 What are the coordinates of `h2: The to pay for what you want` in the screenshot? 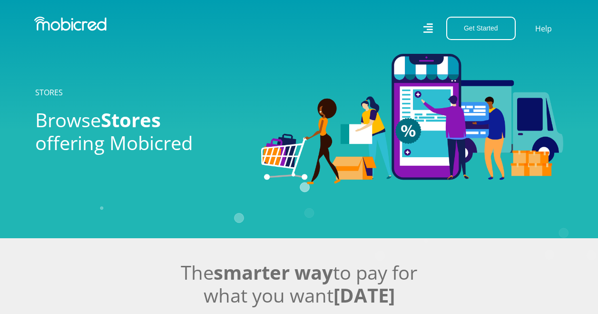 It's located at (299, 284).